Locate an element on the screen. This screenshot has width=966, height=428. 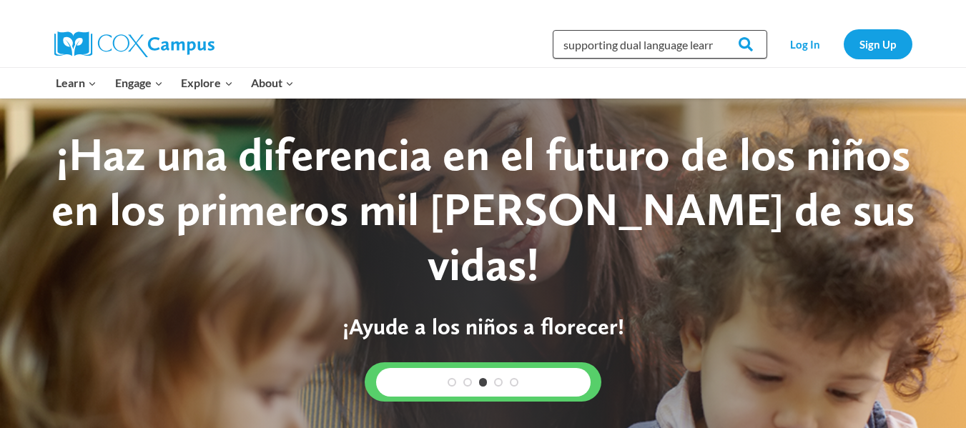
button: Child menu of Explore is located at coordinates (207, 83).